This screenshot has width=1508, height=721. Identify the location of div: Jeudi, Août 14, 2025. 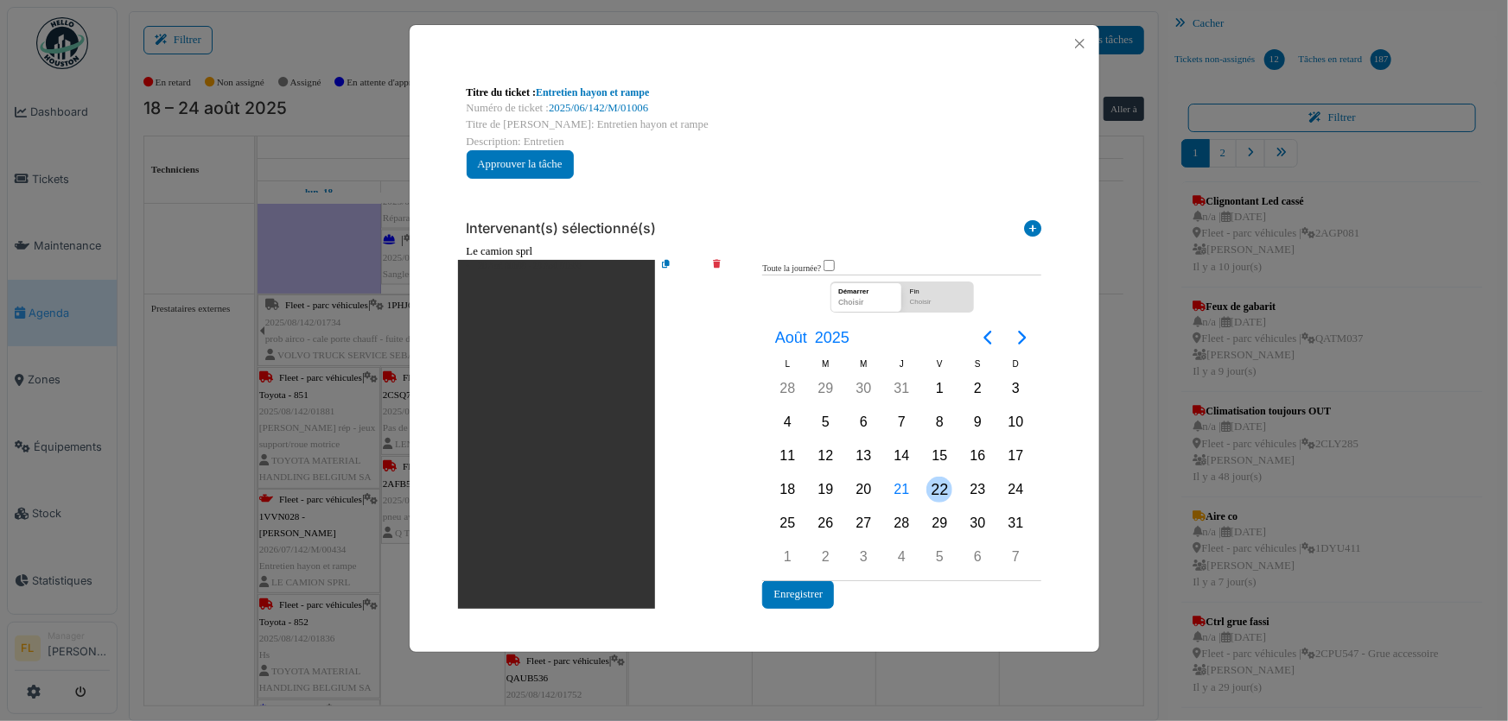
(901, 456).